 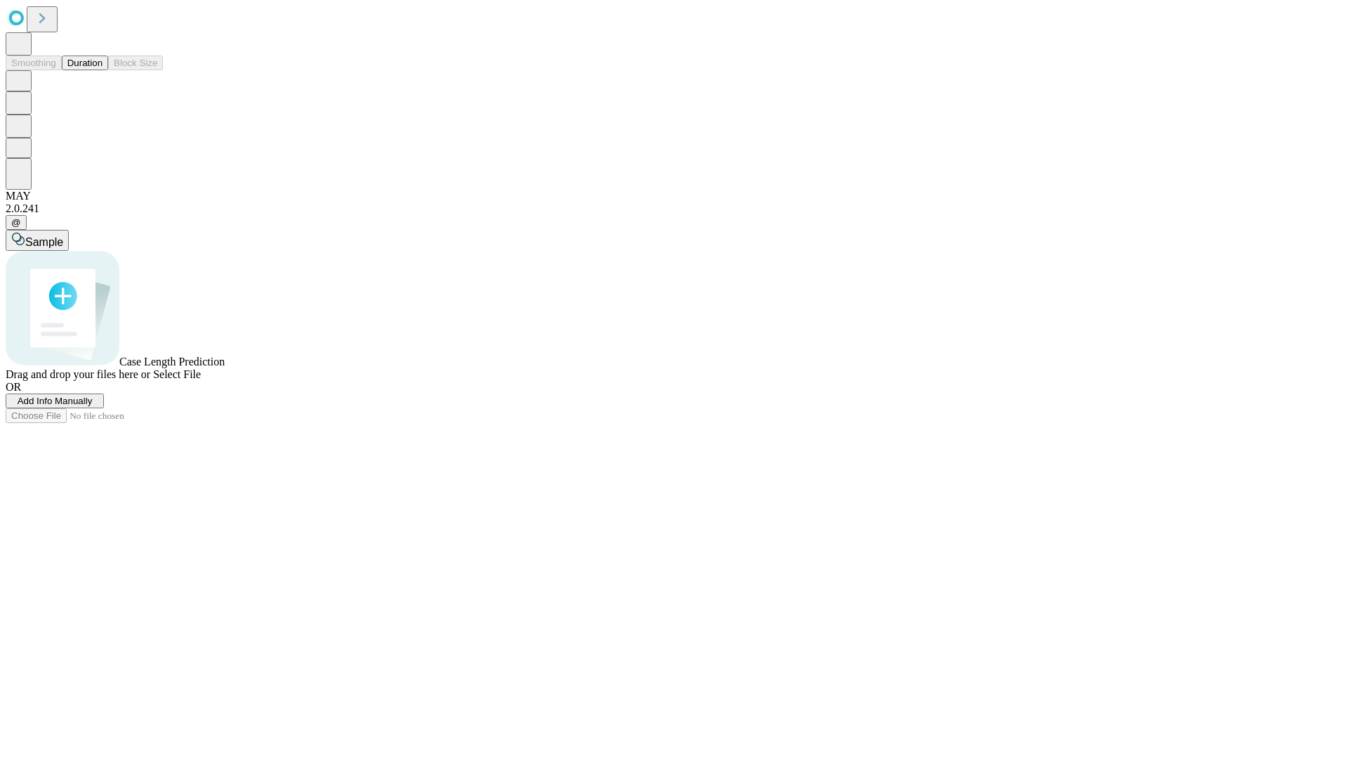 What do you see at coordinates (13, 386) in the screenshot?
I see `span: OR` at bounding box center [13, 386].